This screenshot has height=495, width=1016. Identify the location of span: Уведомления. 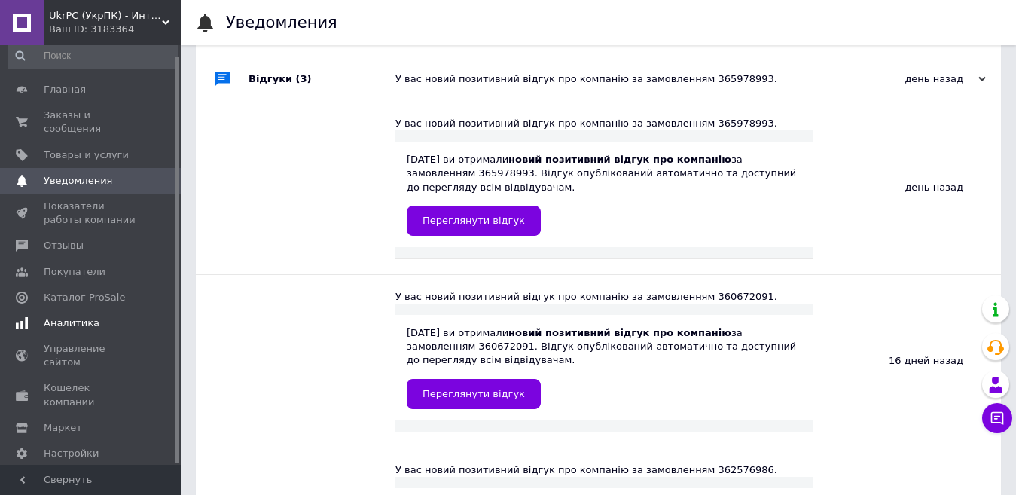
(78, 181).